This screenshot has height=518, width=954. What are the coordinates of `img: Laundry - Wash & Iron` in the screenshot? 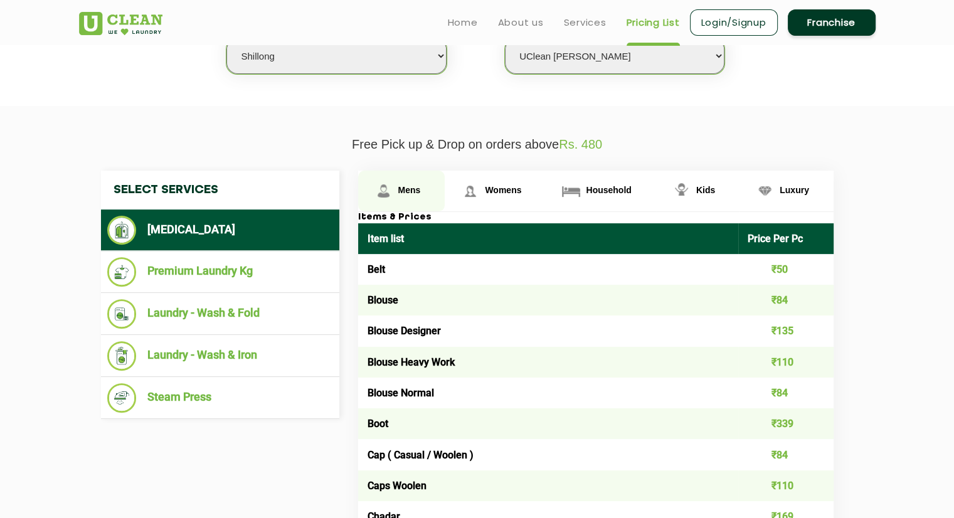 It's located at (122, 356).